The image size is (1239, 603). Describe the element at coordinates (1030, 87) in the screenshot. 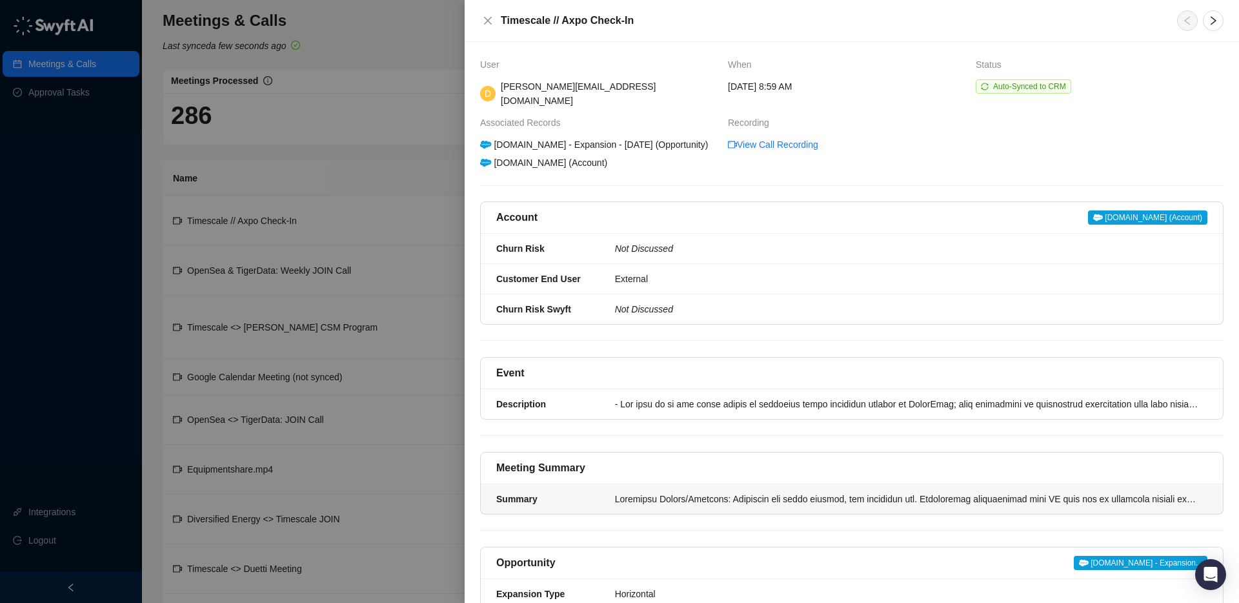

I see `span: Auto-Synced to CRM` at that location.